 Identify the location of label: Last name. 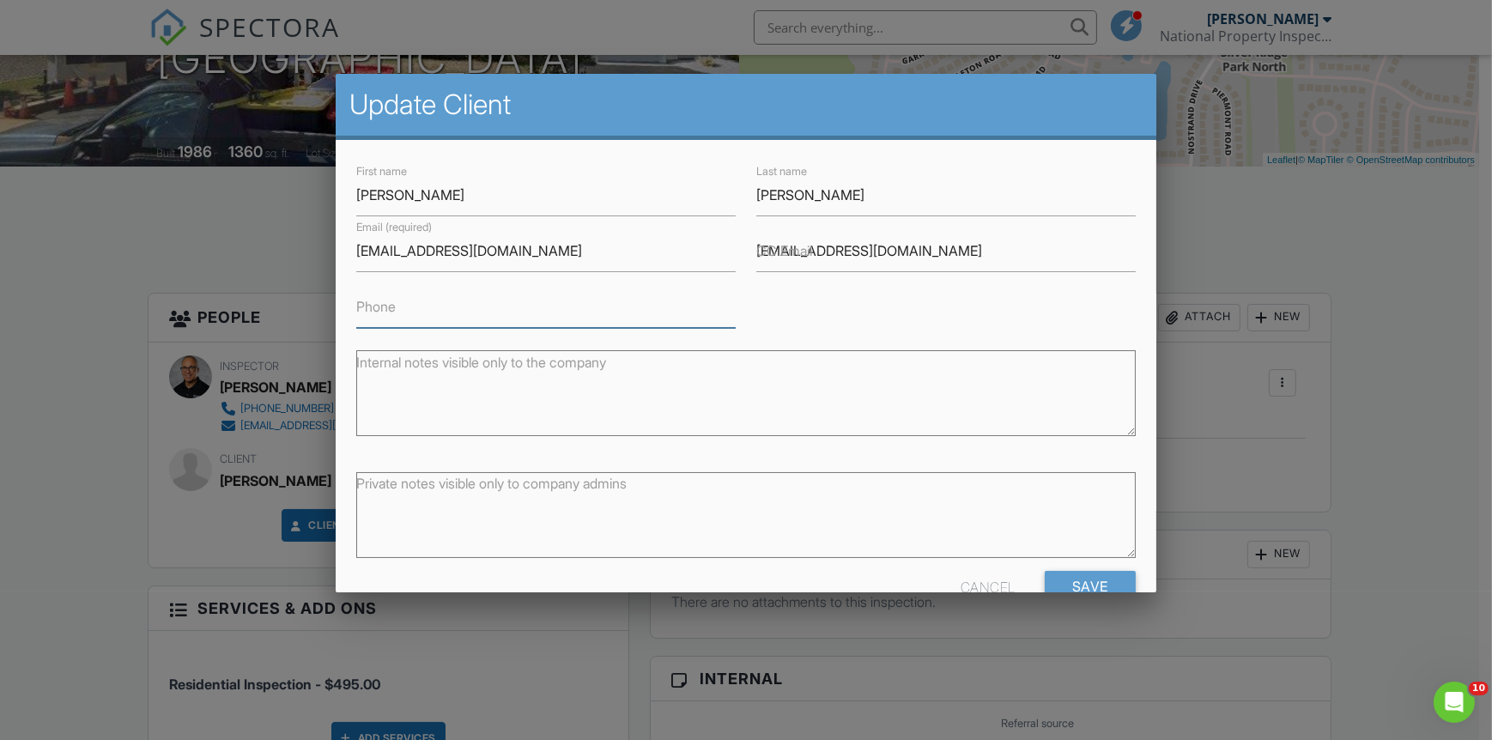
(781, 172).